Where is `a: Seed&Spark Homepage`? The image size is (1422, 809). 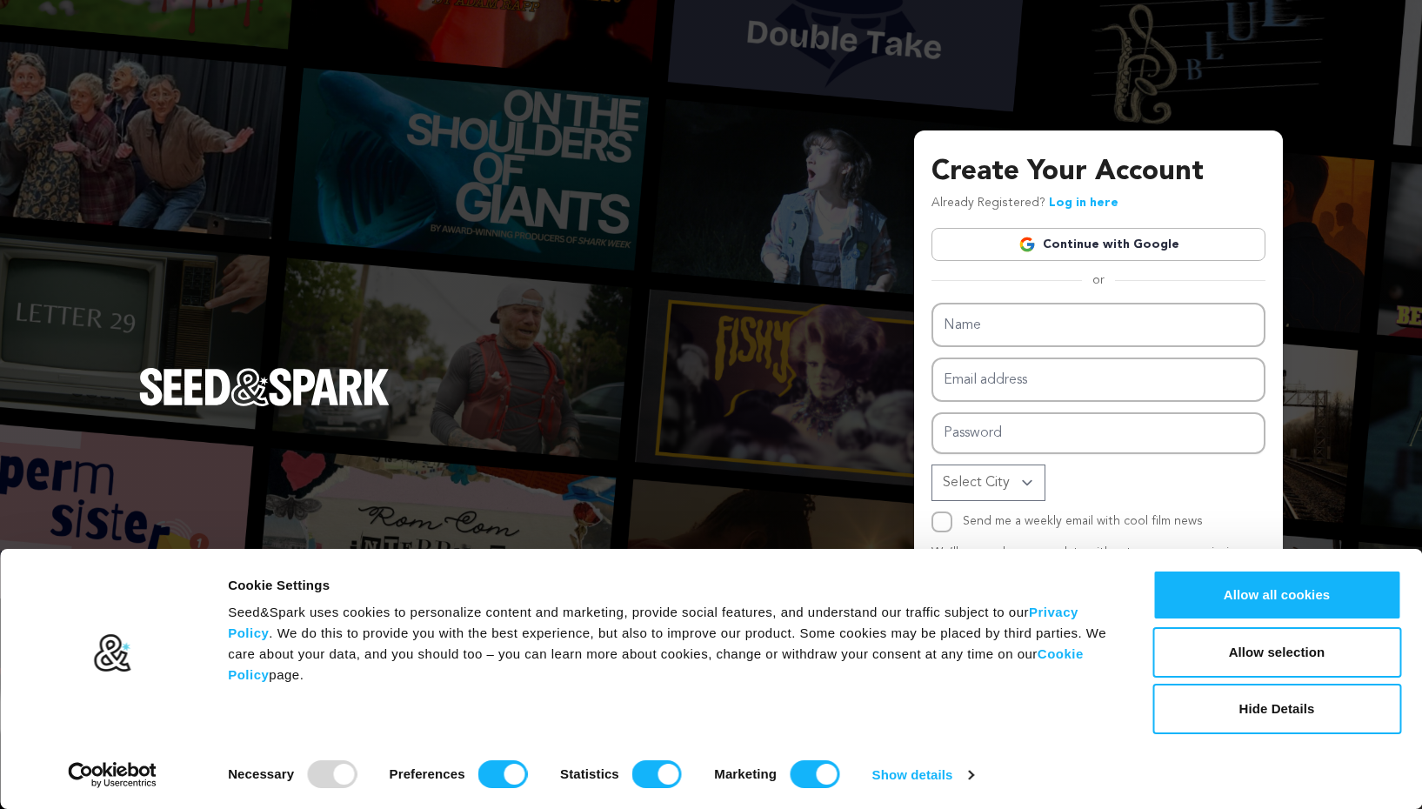 a: Seed&Spark Homepage is located at coordinates (264, 404).